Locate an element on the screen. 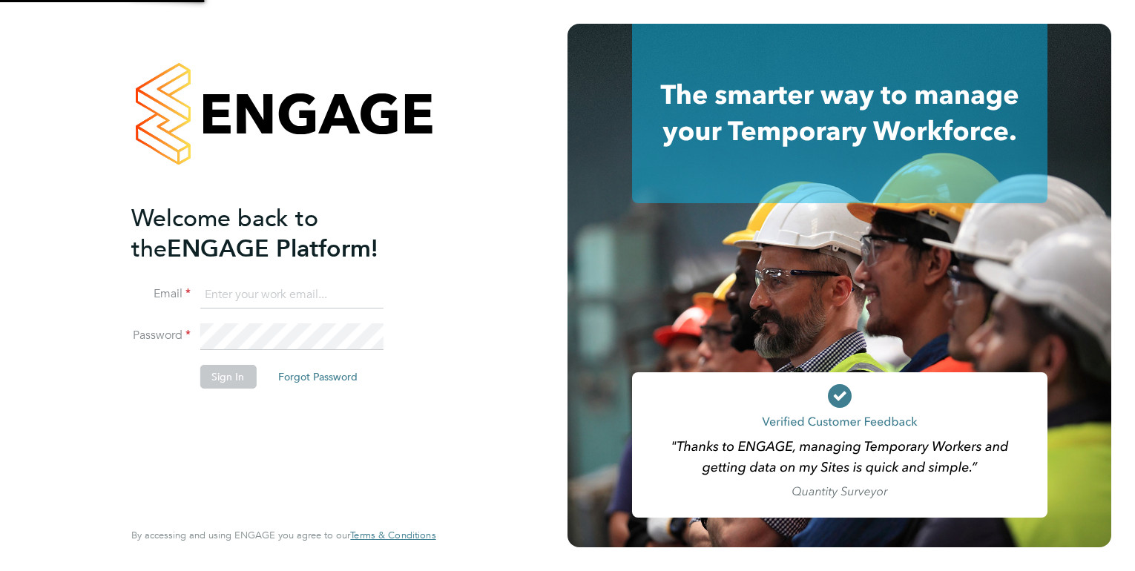 This screenshot has width=1135, height=571. button: Forgot Password is located at coordinates (318, 377).